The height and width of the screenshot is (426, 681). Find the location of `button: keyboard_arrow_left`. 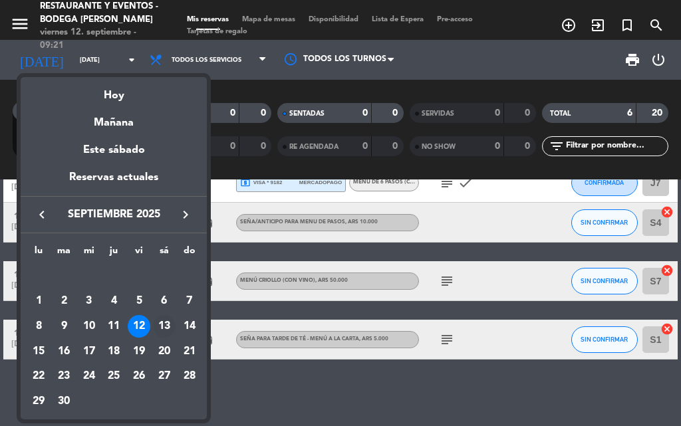

button: keyboard_arrow_left is located at coordinates (42, 215).